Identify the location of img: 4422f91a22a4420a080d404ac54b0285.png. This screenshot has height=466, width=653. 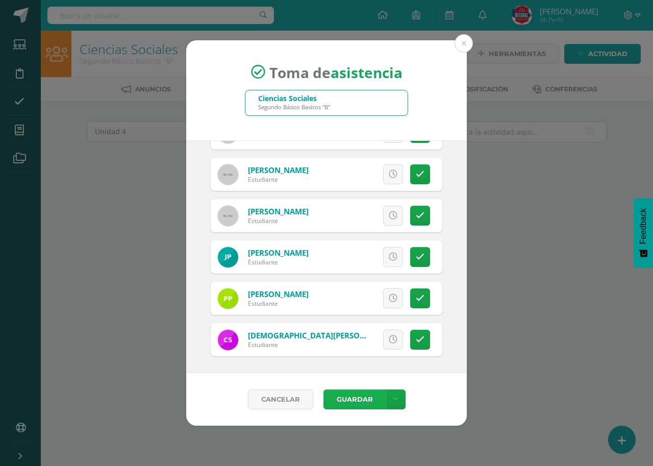
(228, 298).